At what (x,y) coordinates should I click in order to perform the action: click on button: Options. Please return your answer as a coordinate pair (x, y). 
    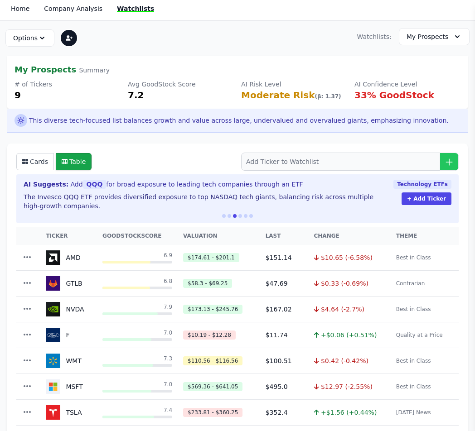
    Looking at the image, I should click on (30, 38).